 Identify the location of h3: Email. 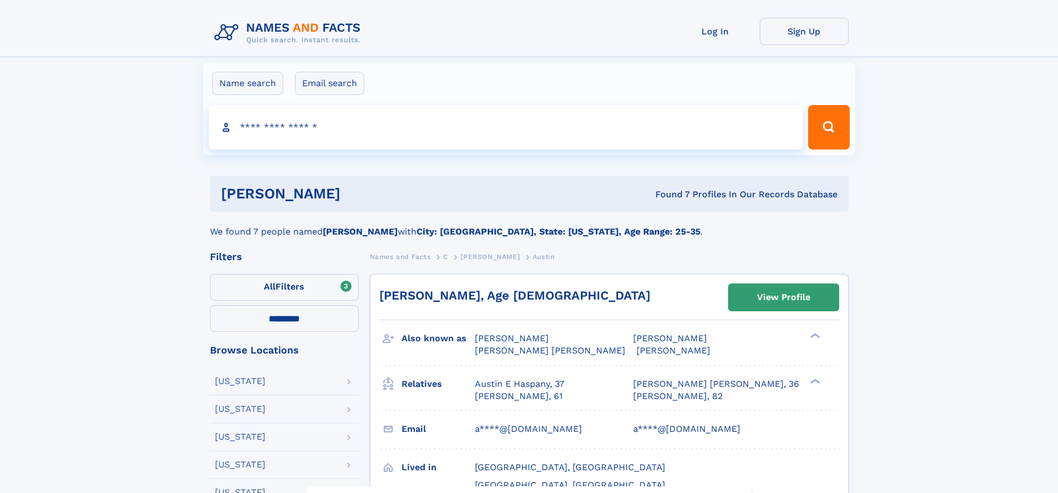
(438, 429).